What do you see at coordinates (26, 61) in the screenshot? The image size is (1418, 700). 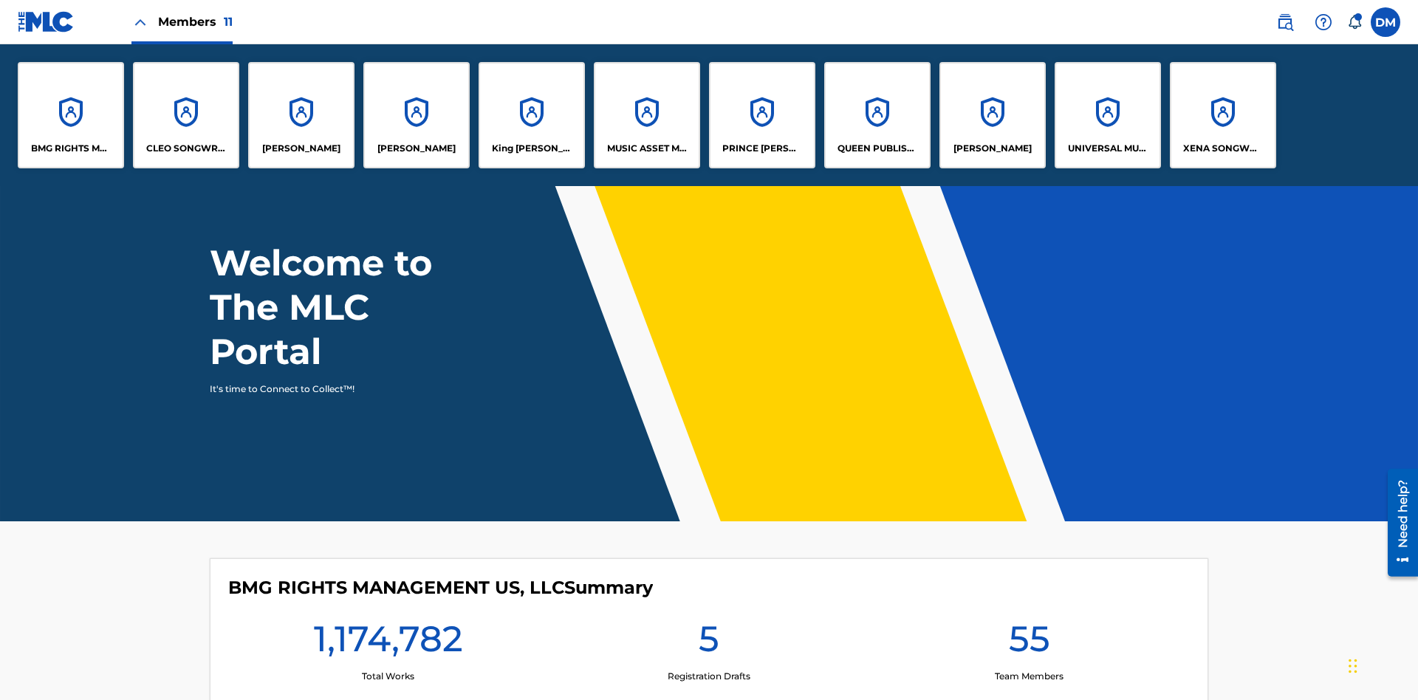 I see `div: Open Resource Center` at bounding box center [26, 61].